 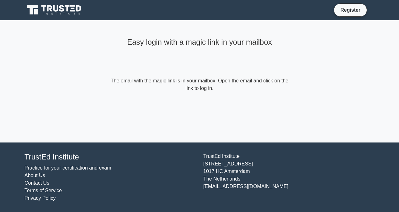 What do you see at coordinates (37, 182) in the screenshot?
I see `a: Contact Us` at bounding box center [37, 182].